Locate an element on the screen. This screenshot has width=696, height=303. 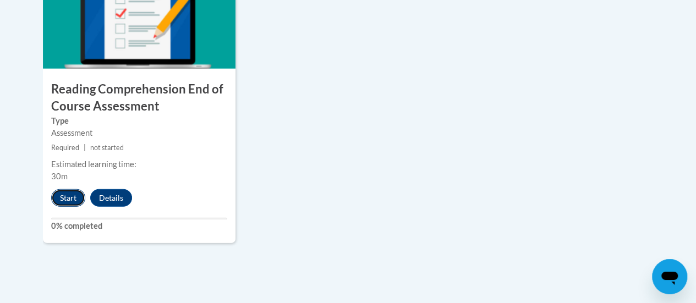
span: not started is located at coordinates (107, 147).